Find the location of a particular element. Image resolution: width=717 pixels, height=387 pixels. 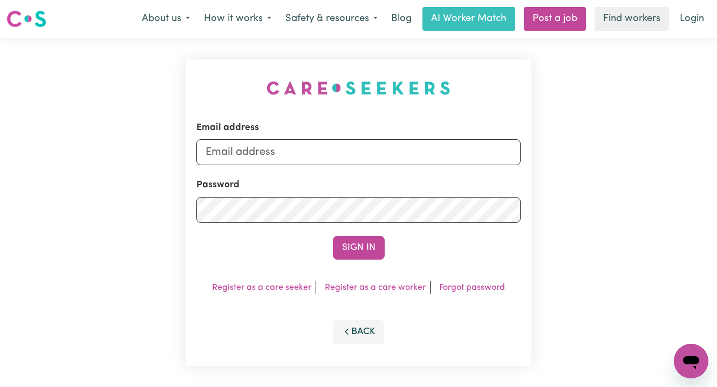

a: Careseekers logo is located at coordinates (26, 19).